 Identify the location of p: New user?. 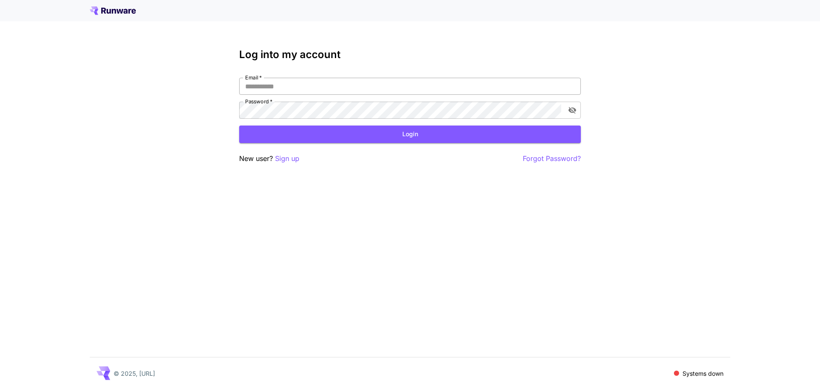
(269, 158).